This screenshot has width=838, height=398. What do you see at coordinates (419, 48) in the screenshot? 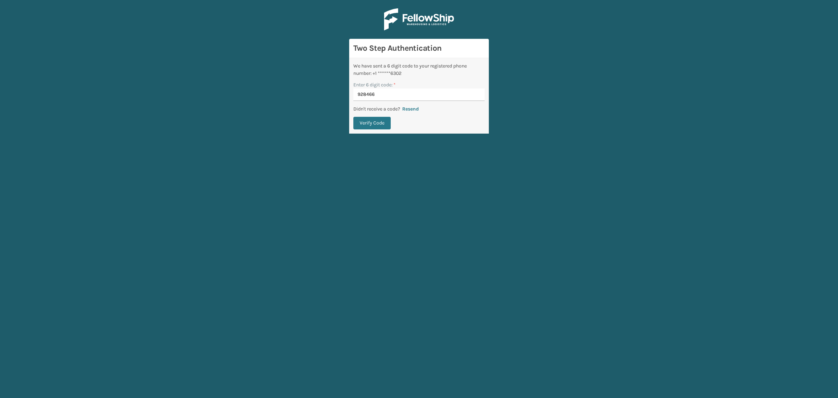
I see `h3: Two Step Authentication` at bounding box center [419, 48].